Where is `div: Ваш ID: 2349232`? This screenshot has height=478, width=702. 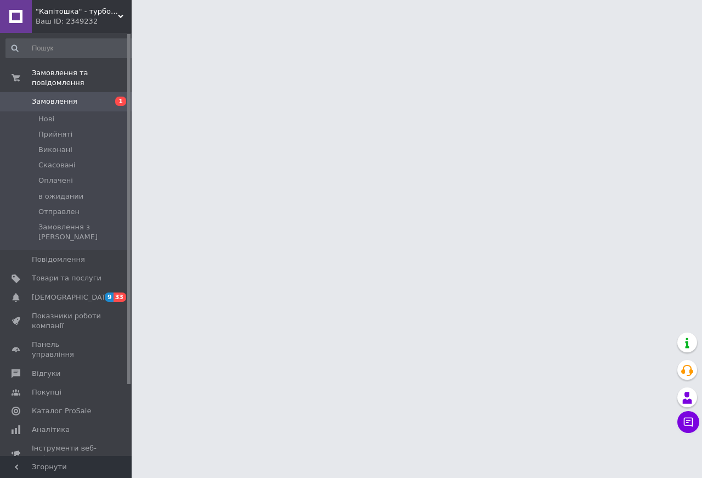
div: Ваш ID: 2349232 is located at coordinates (83, 21).